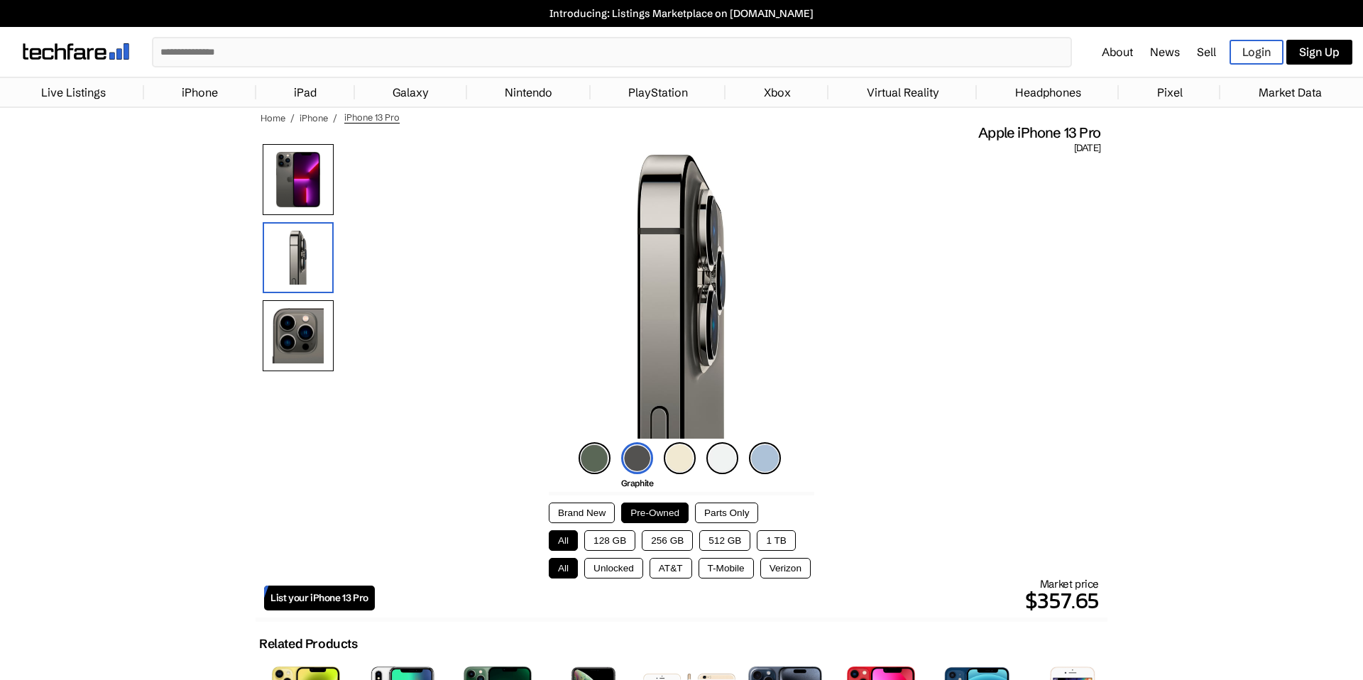 This screenshot has height=680, width=1363. I want to click on button: 1 TB, so click(776, 540).